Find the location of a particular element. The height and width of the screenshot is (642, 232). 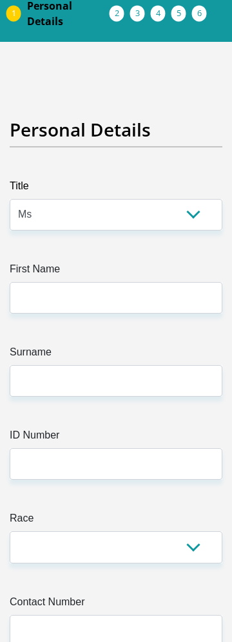

label: ID Number is located at coordinates (116, 438).